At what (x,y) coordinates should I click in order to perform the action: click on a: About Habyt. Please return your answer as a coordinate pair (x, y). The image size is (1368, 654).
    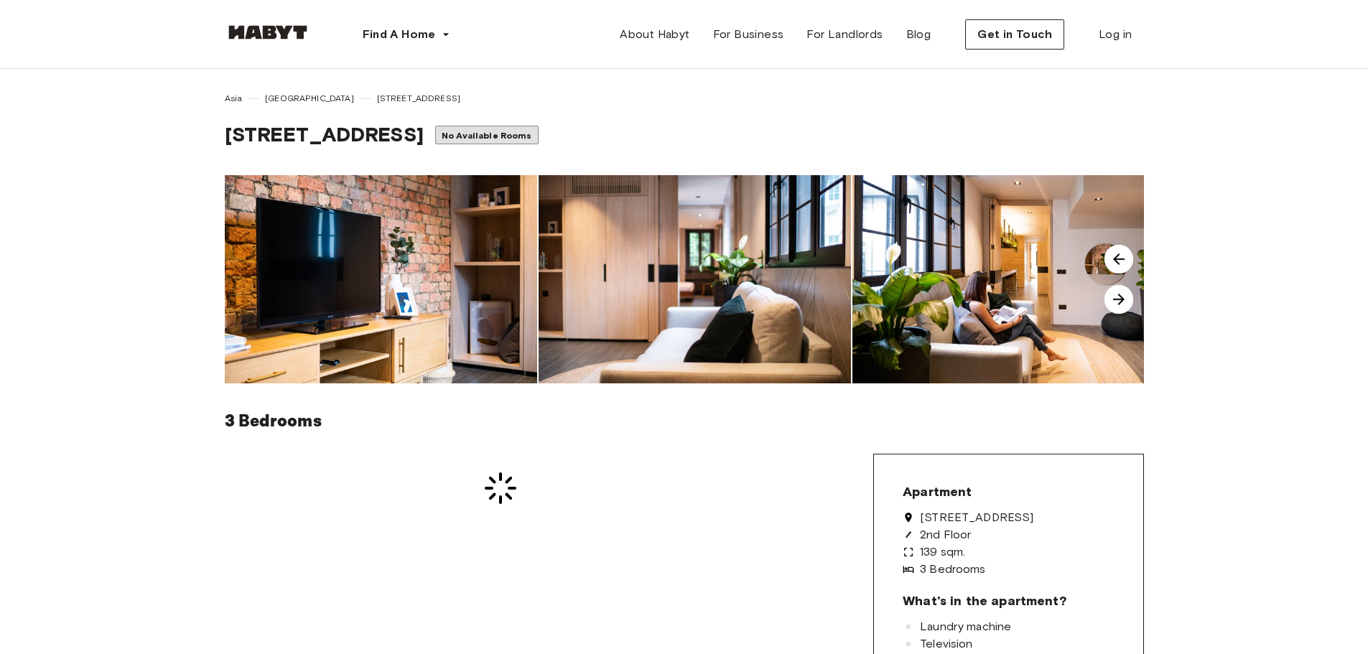
    Looking at the image, I should click on (654, 34).